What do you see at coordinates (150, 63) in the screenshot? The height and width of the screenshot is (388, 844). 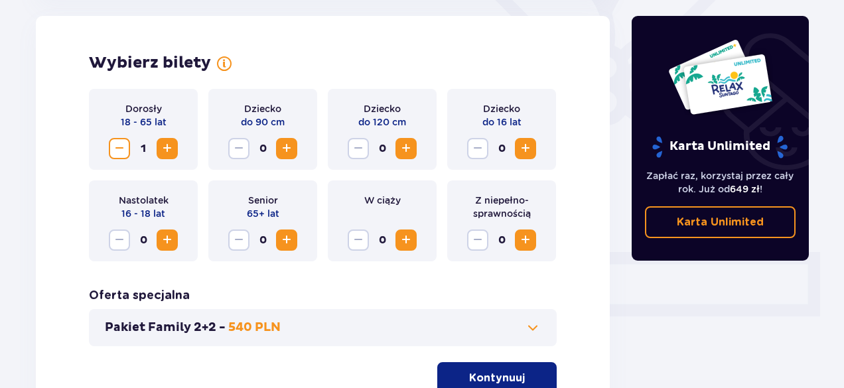 I see `h2: Wybierz bilety` at bounding box center [150, 63].